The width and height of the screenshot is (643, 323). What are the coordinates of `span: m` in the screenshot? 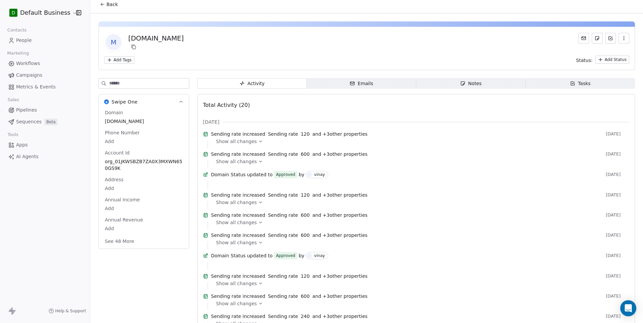 It's located at (114, 42).